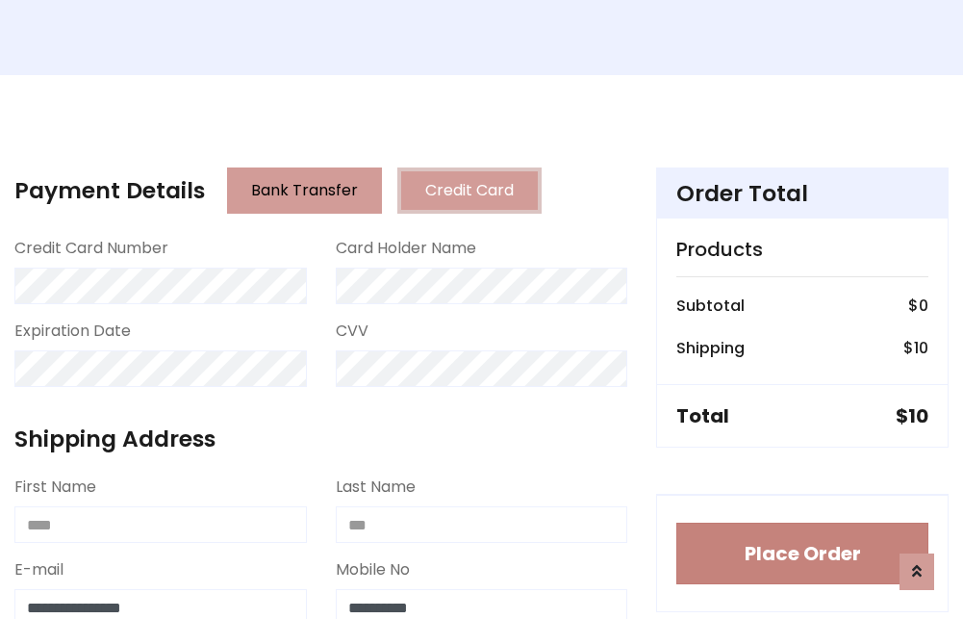 The image size is (963, 619). I want to click on label: Expiration Date, so click(72, 331).